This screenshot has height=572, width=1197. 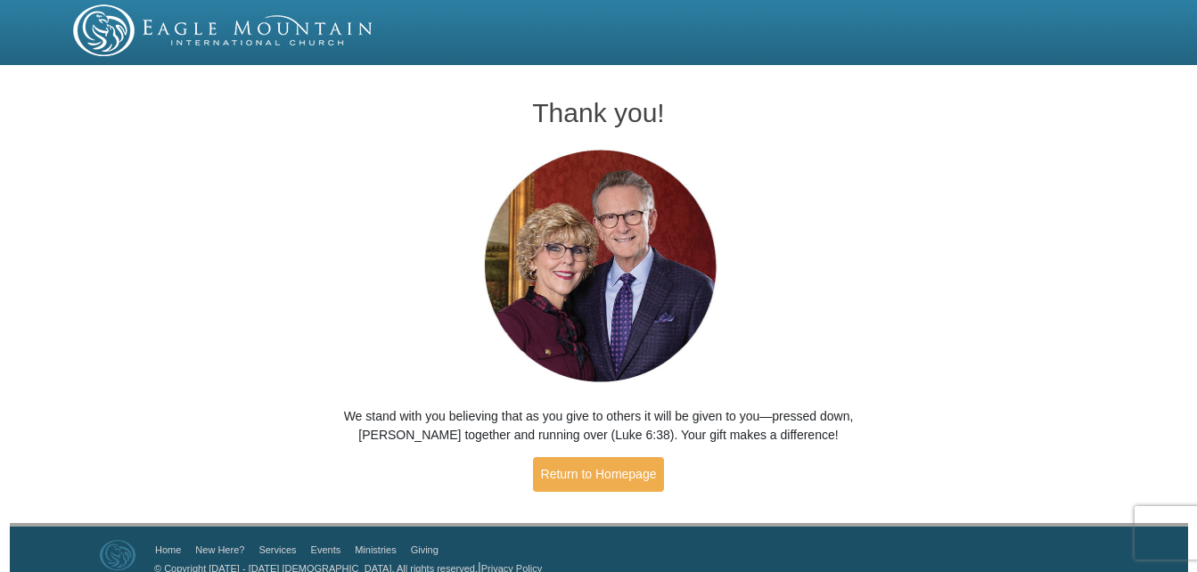 I want to click on img: EMIC, so click(x=224, y=30).